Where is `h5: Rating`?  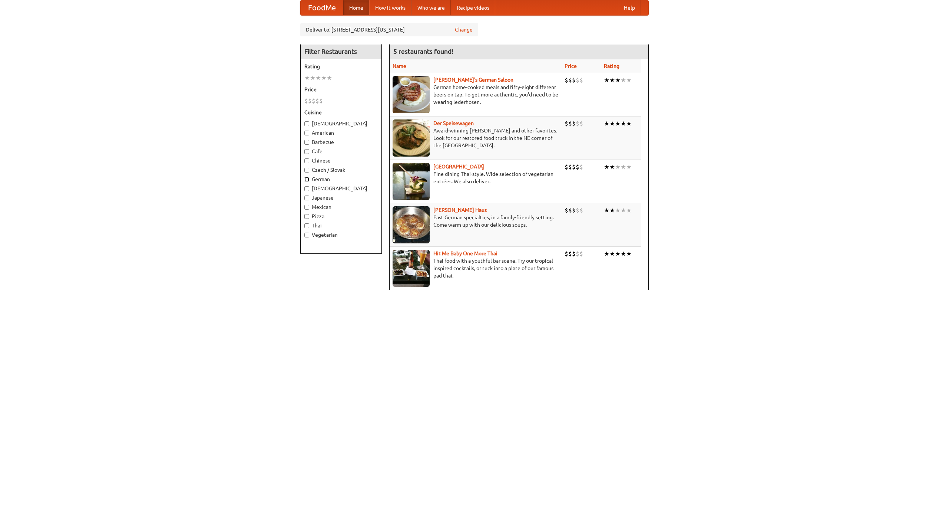
h5: Rating is located at coordinates (341, 66).